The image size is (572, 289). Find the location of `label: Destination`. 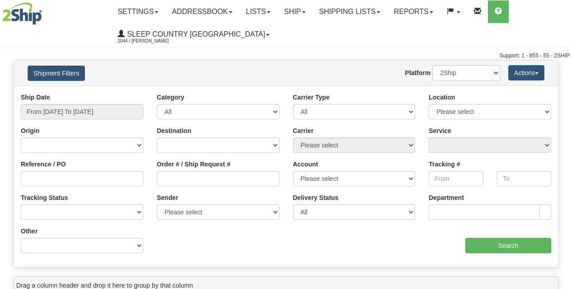

label: Destination is located at coordinates (174, 131).